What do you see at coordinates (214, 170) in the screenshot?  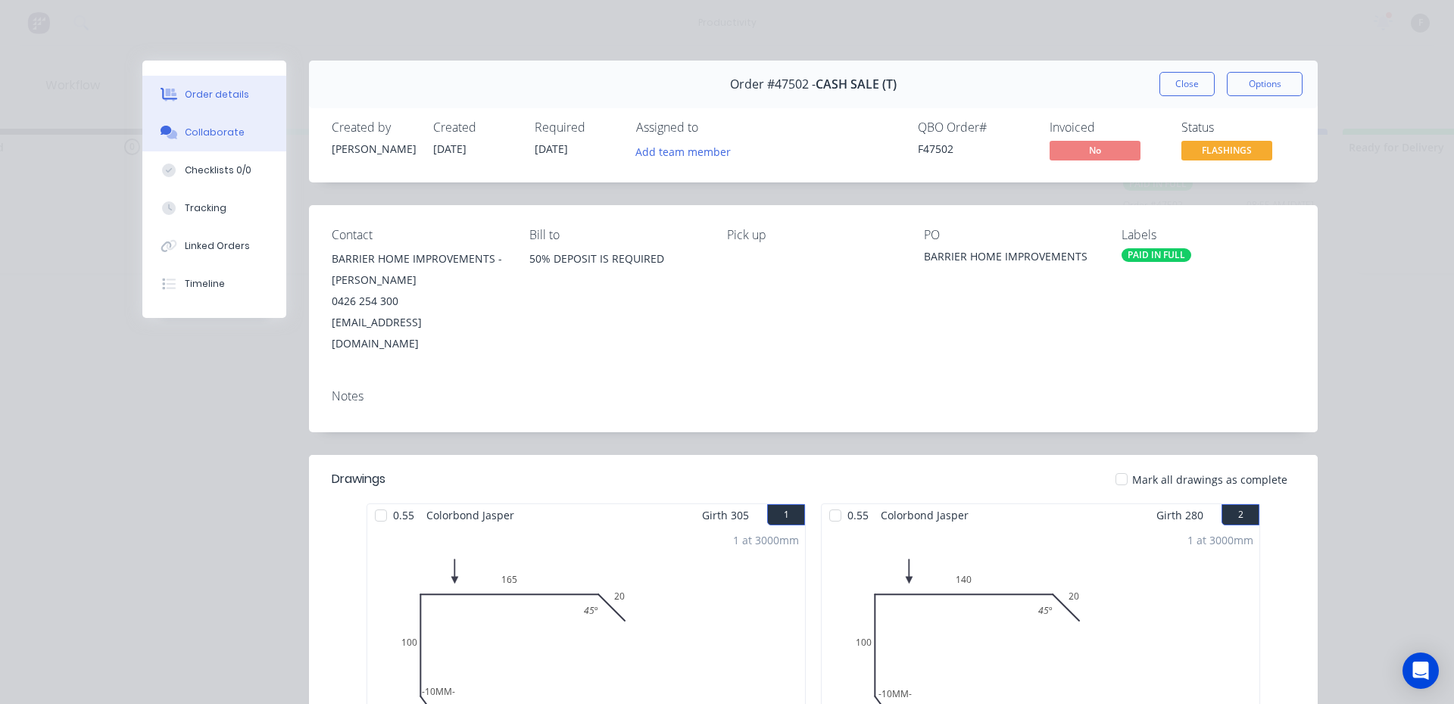 I see `button: Checklists 0/0` at bounding box center [214, 170].